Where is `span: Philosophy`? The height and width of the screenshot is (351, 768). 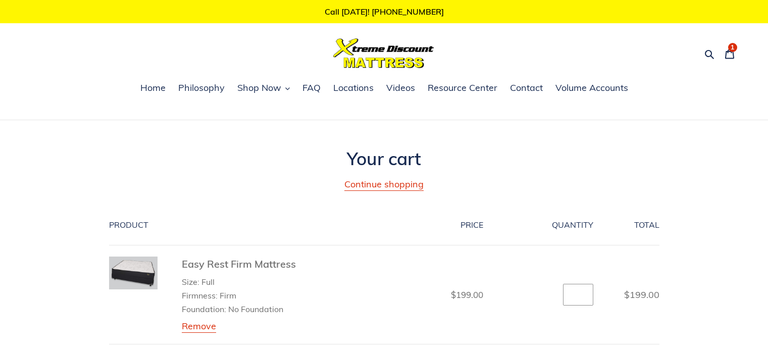
span: Philosophy is located at coordinates (202, 88).